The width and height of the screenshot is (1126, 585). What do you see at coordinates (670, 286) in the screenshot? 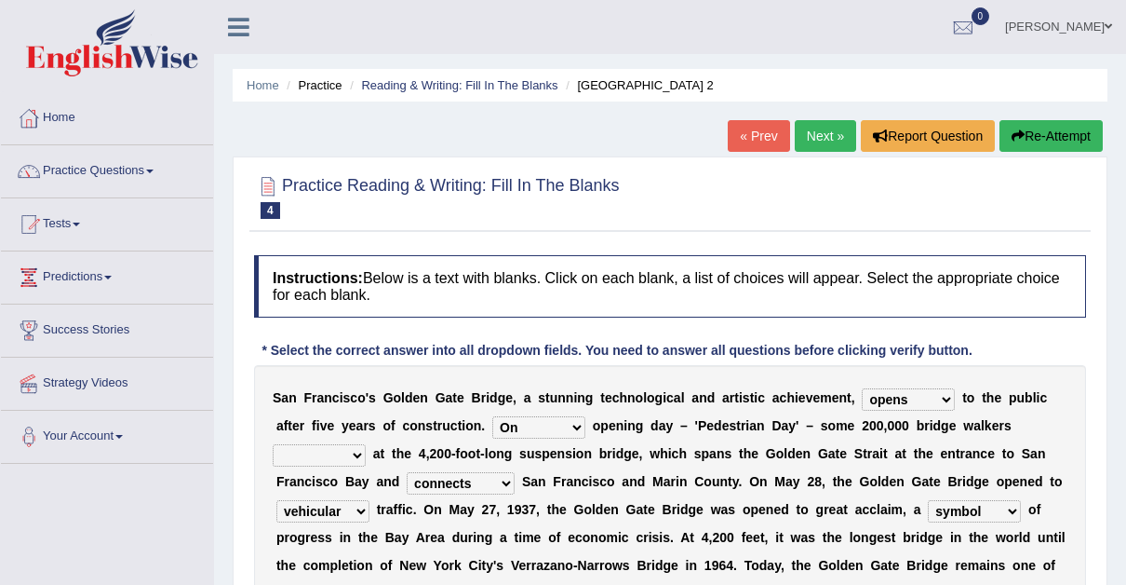
I see `h4: Below is a text with blanks. Click on each blank, a list of choices will appear. Select the appro...` at bounding box center [670, 286].